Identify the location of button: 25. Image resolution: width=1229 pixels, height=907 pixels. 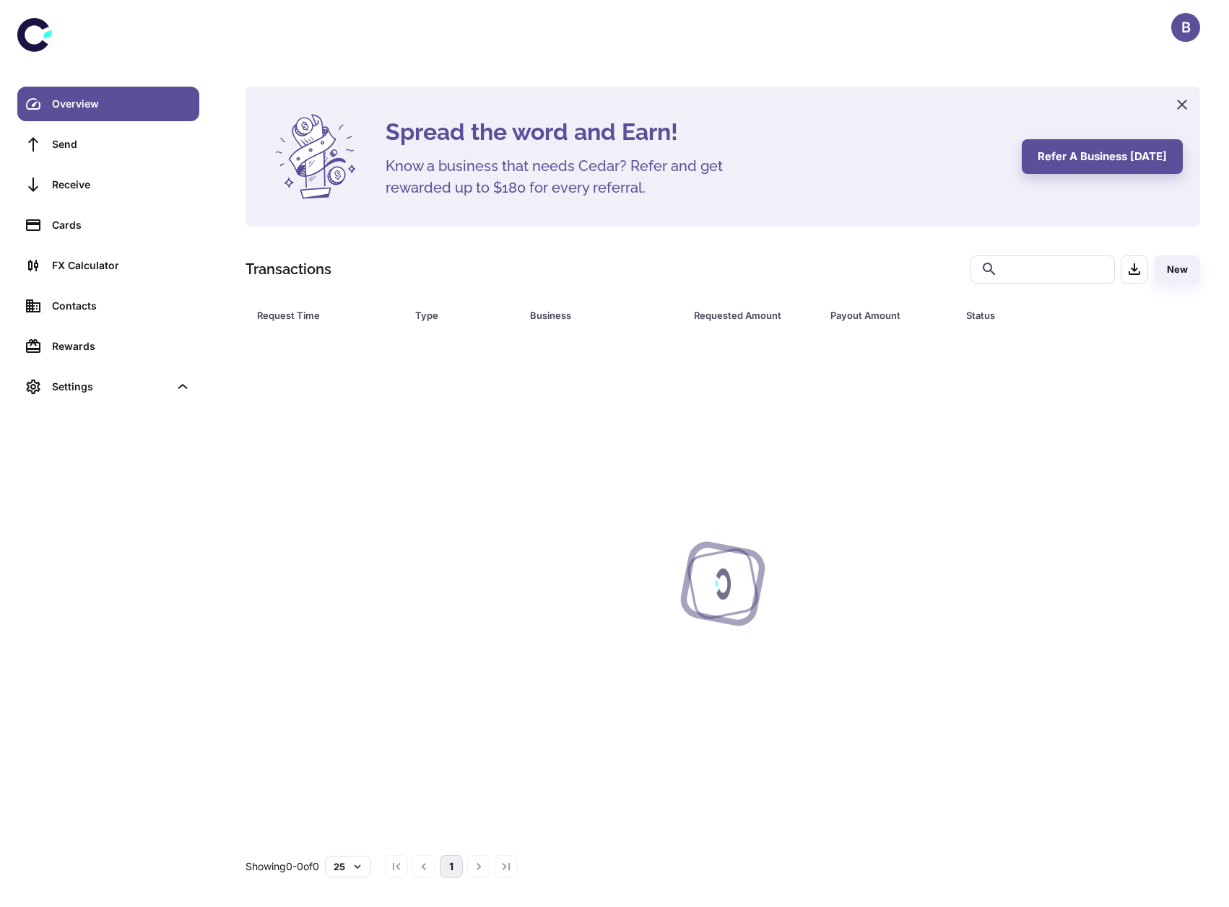
(348, 867).